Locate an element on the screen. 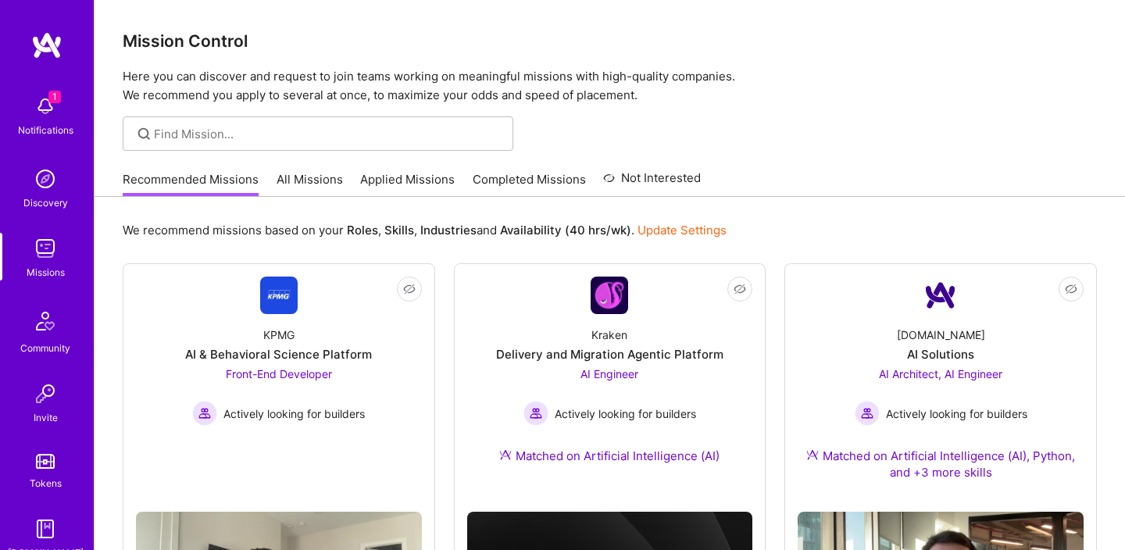 This screenshot has width=1125, height=550. a: Update Settings is located at coordinates (682, 230).